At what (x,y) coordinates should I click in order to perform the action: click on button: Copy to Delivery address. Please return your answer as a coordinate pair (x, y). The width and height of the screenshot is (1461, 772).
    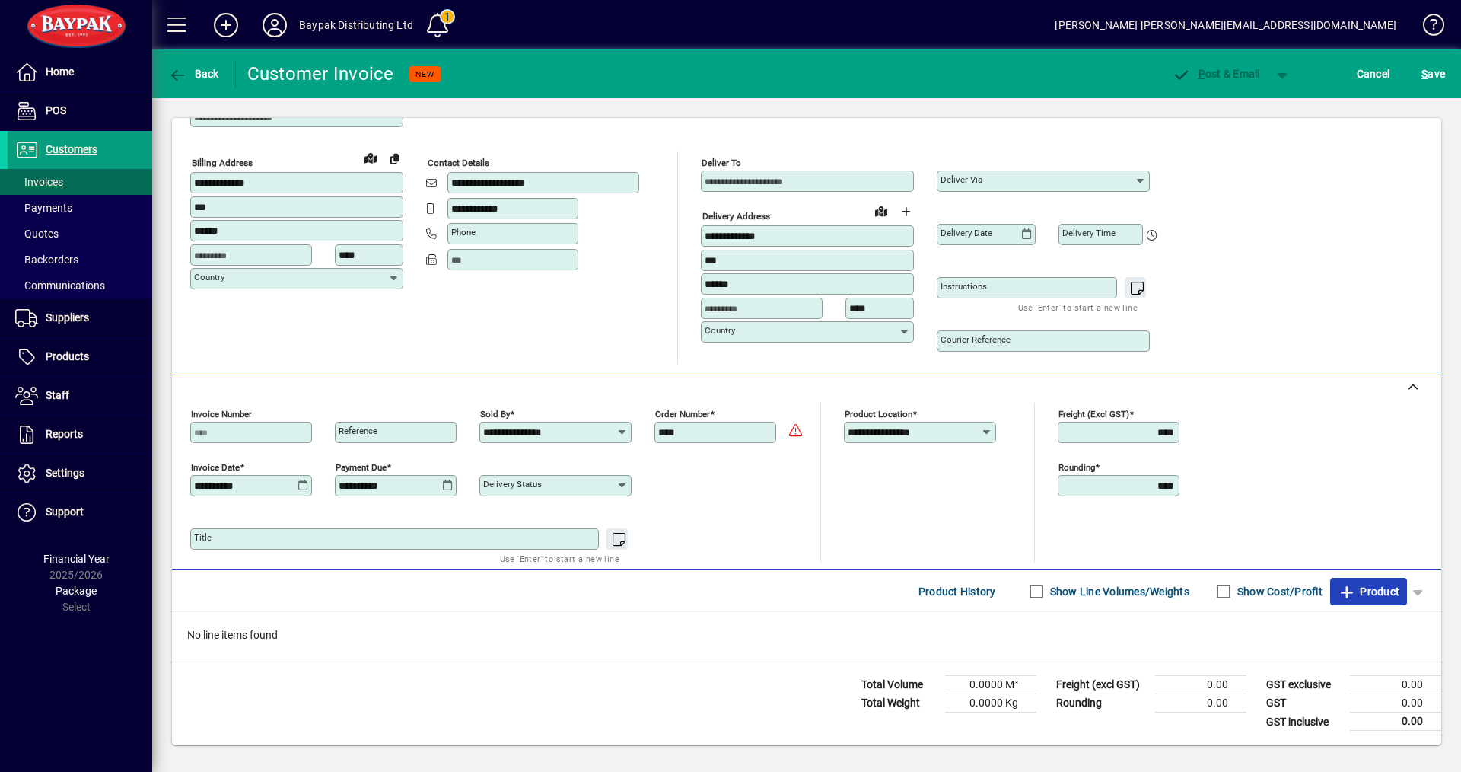
    Looking at the image, I should click on (395, 158).